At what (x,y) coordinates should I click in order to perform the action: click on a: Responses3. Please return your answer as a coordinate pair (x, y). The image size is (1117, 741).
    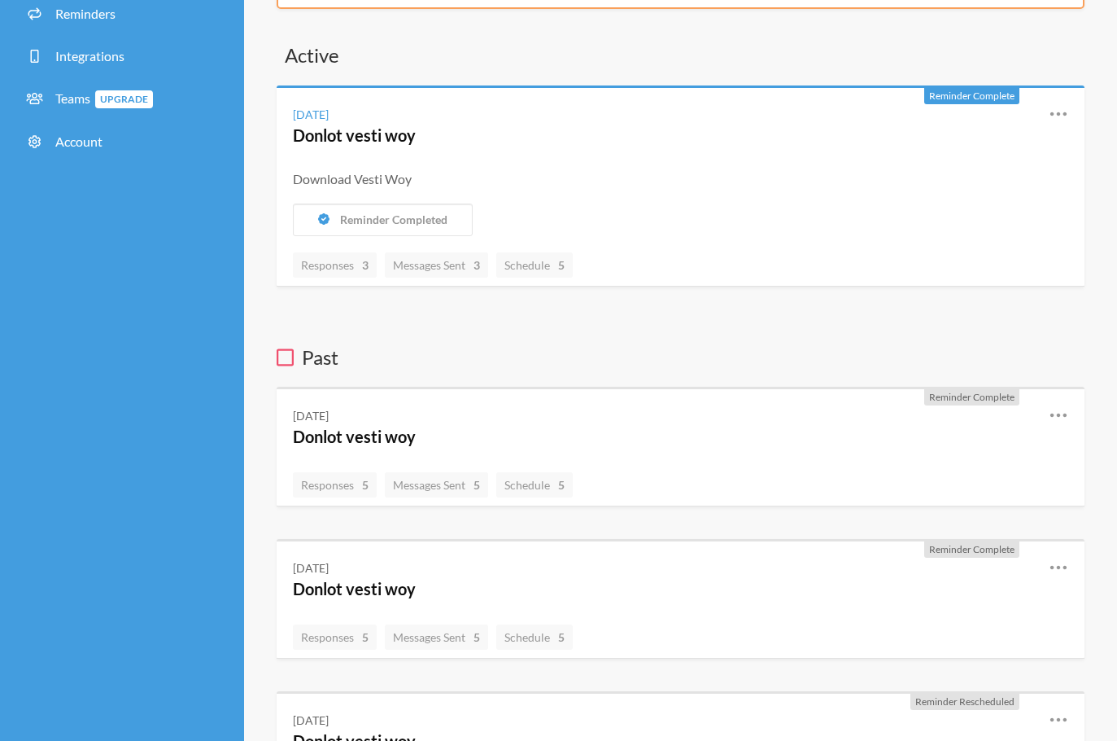
    Looking at the image, I should click on (334, 264).